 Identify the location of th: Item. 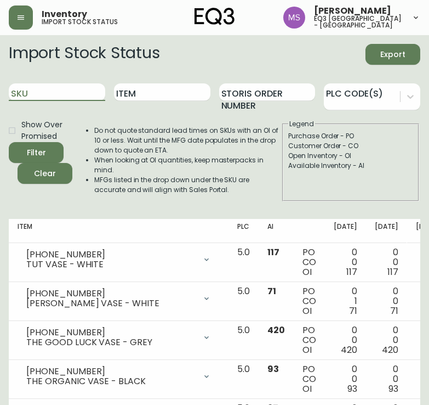
(118, 231).